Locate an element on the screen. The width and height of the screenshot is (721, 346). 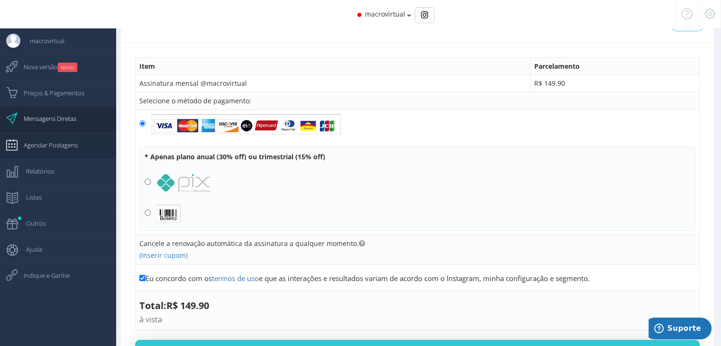
input: Eu concordo com ostermos de usoe que as interações e resultados variam de acordo com o Instagram,... is located at coordinates (142, 278).